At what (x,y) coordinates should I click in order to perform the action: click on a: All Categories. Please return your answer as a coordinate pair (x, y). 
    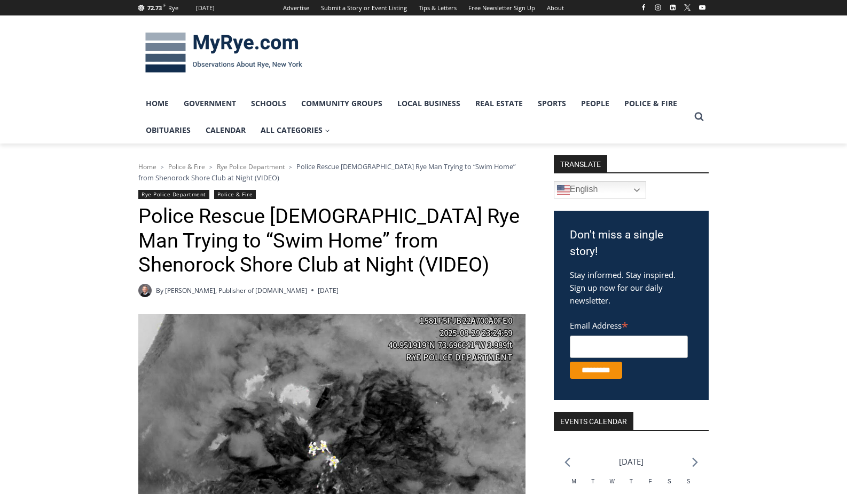
    Looking at the image, I should click on (295, 130).